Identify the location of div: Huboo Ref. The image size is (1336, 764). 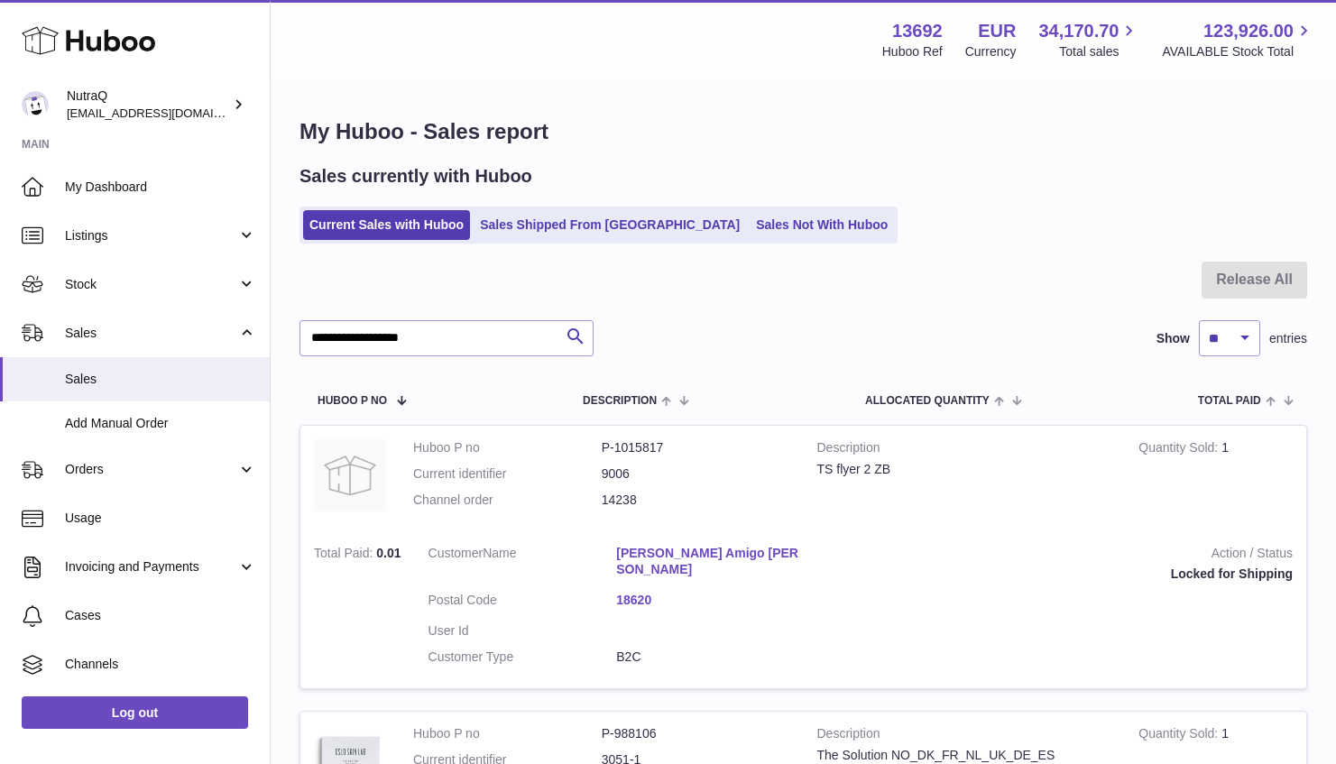
(912, 51).